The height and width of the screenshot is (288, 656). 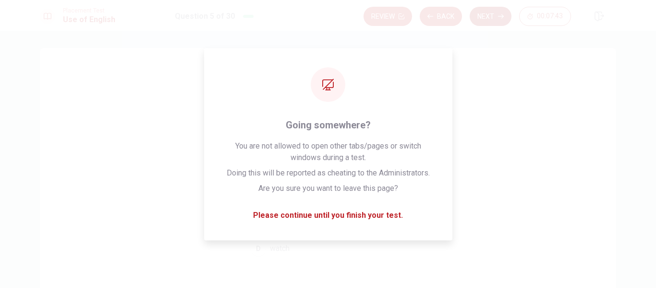 I want to click on span: jump, so click(x=278, y=153).